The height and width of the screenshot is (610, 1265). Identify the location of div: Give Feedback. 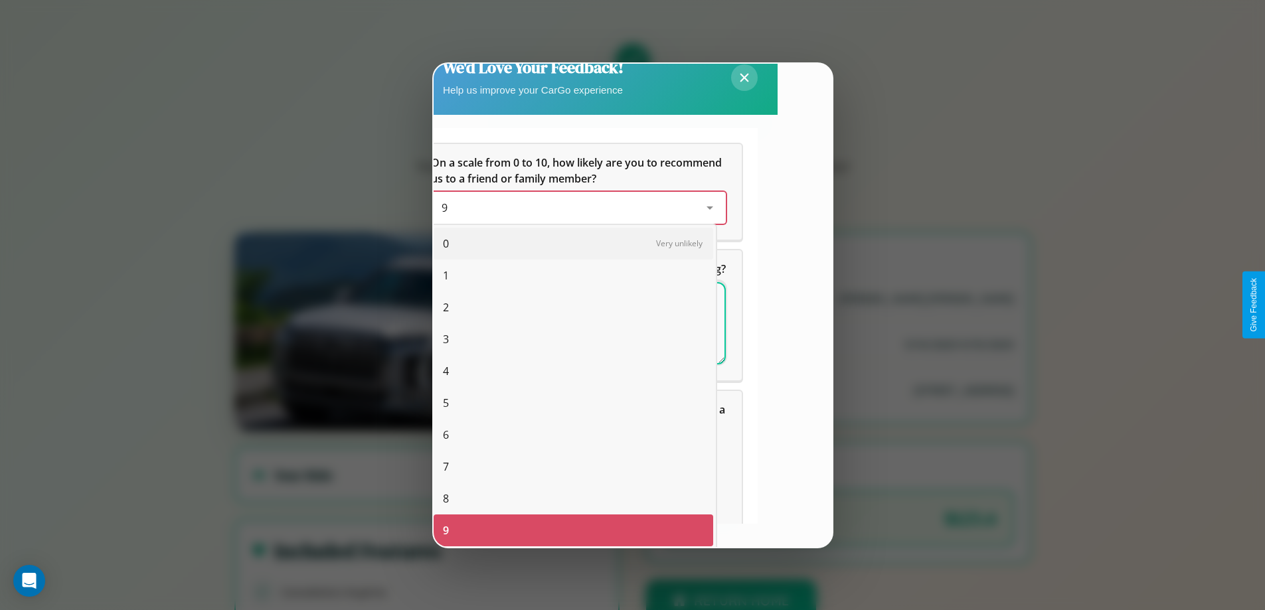
(1254, 305).